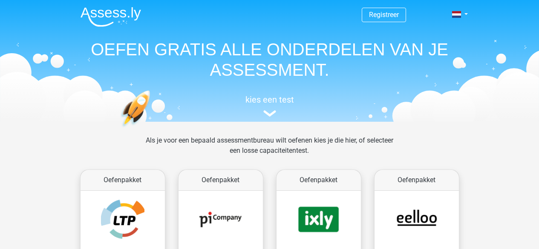 The image size is (539, 249). What do you see at coordinates (270, 100) in the screenshot?
I see `h5: kies een test` at bounding box center [270, 100].